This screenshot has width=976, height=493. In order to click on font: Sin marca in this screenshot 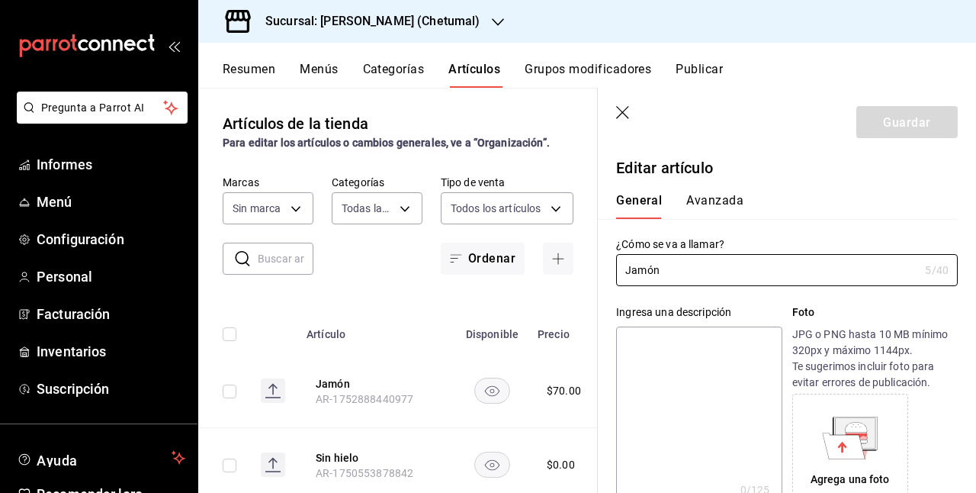, I will do `click(256, 208)`.